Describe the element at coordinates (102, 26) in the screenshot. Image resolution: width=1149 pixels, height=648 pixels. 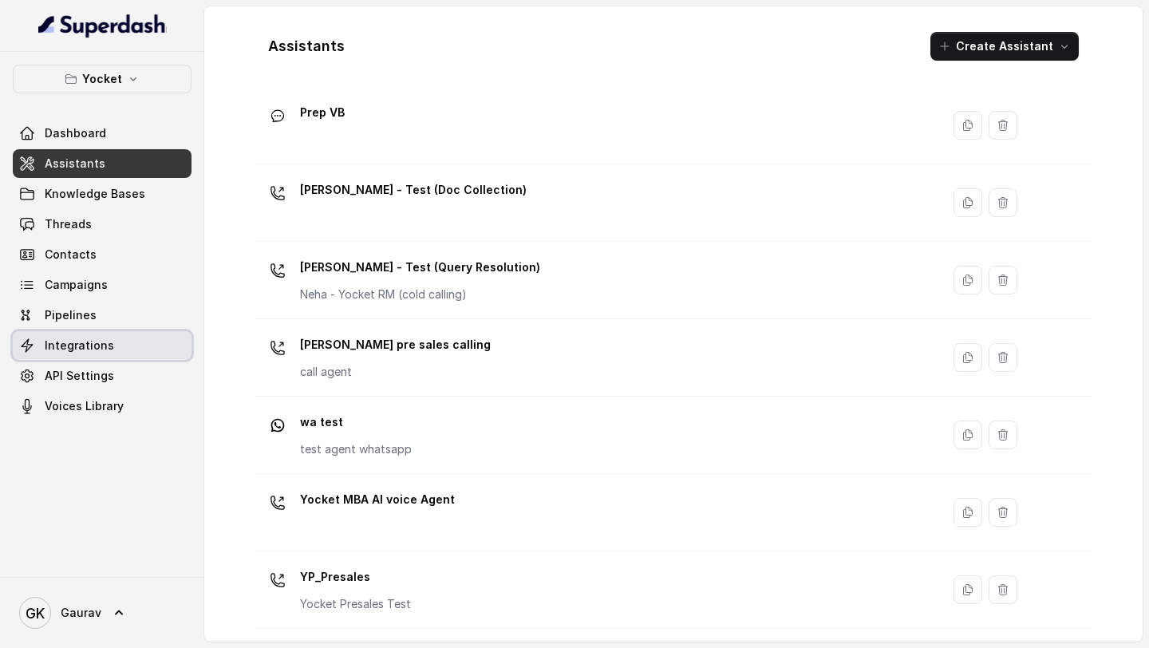
I see `img: light.svg` at that location.